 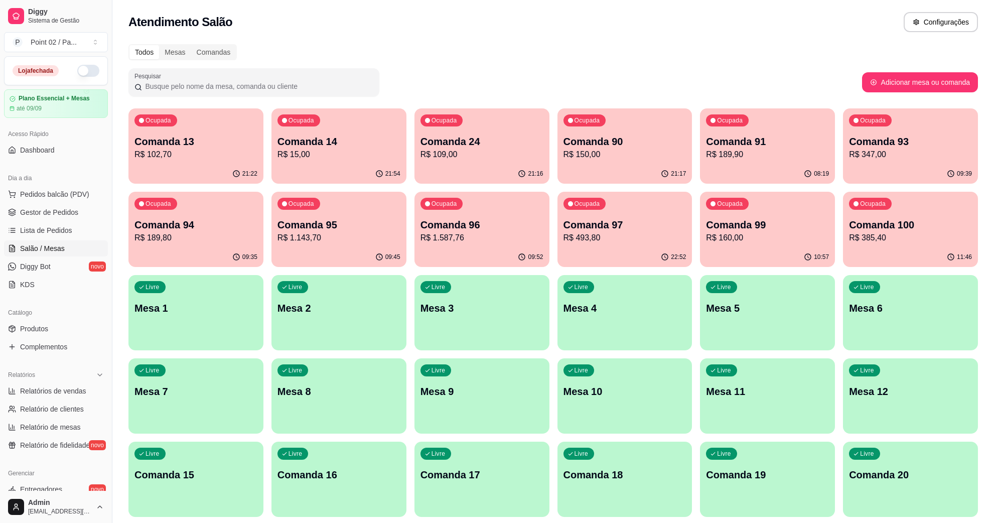 What do you see at coordinates (482, 141) in the screenshot?
I see `p: Comanda 24` at bounding box center [482, 141].